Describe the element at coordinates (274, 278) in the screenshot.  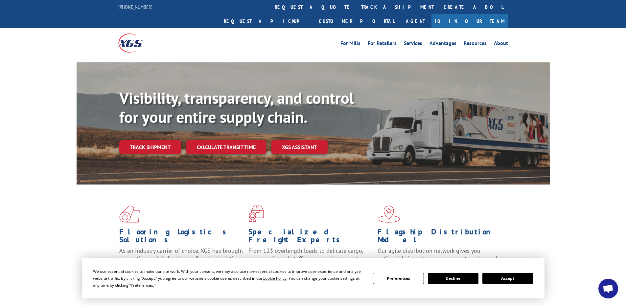
I see `span: Cookie Policy` at that location.